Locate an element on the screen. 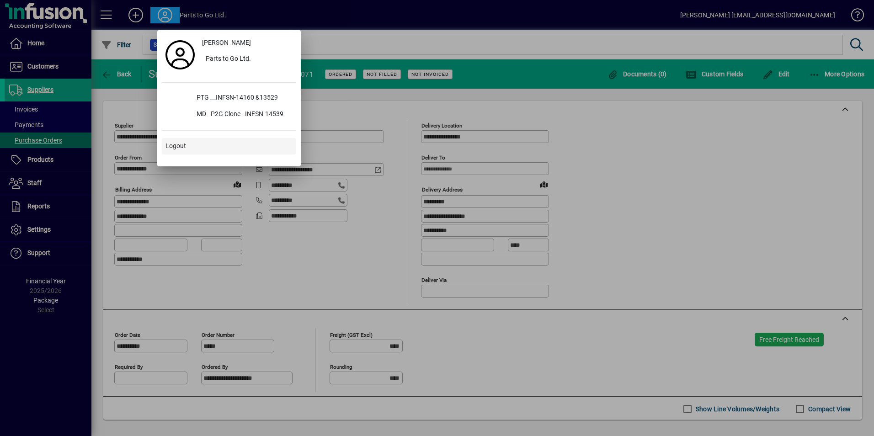  div: Parts to Go Ltd. is located at coordinates (247, 59).